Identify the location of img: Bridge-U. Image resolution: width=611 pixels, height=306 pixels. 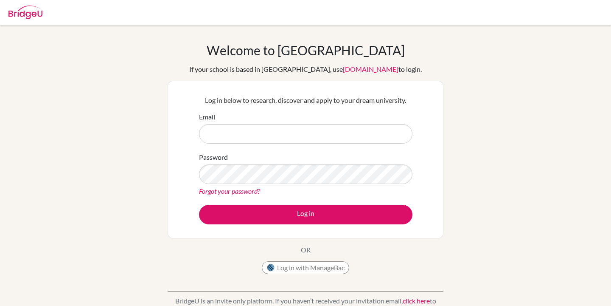
(25, 12).